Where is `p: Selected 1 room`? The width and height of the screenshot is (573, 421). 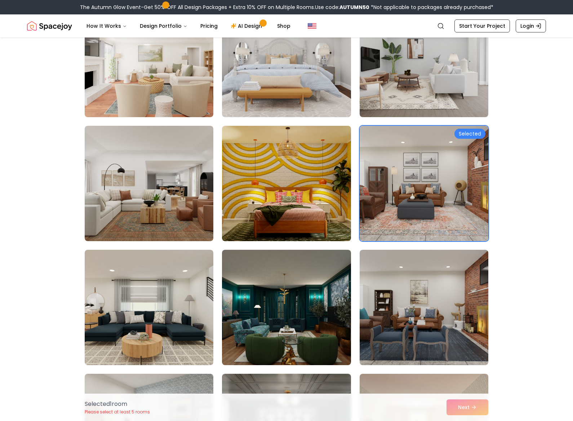
p: Selected 1 room is located at coordinates (117, 404).